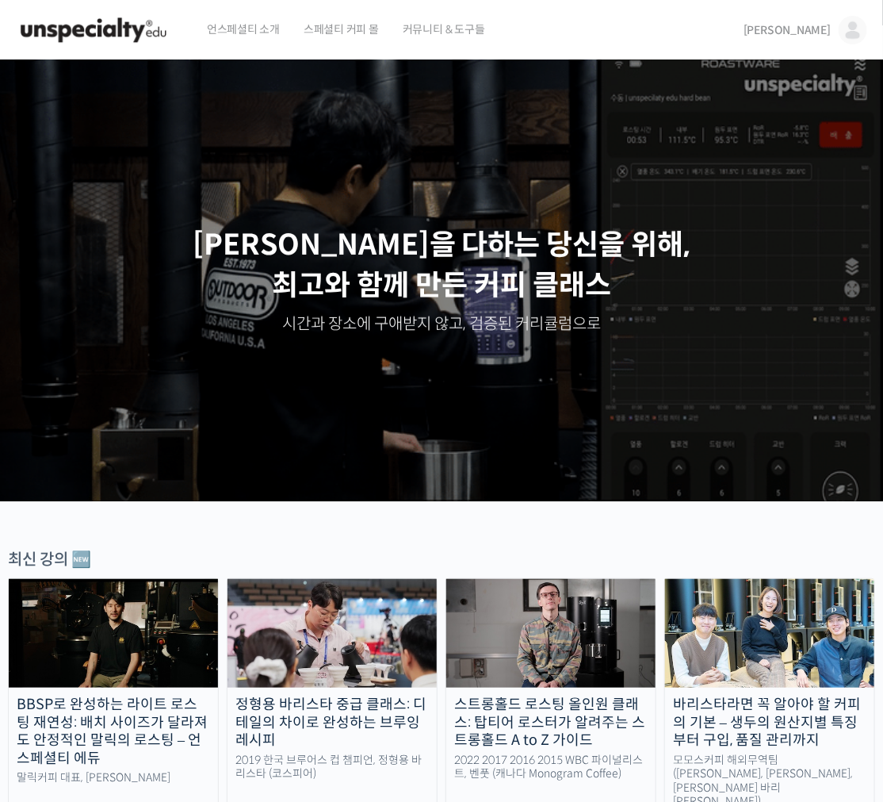  Describe the element at coordinates (551, 767) in the screenshot. I see `div: 2022 2017 2016 2015 WBC 파이널리스트, 벤풋 (캐나다 Monogram Coffee)` at that location.